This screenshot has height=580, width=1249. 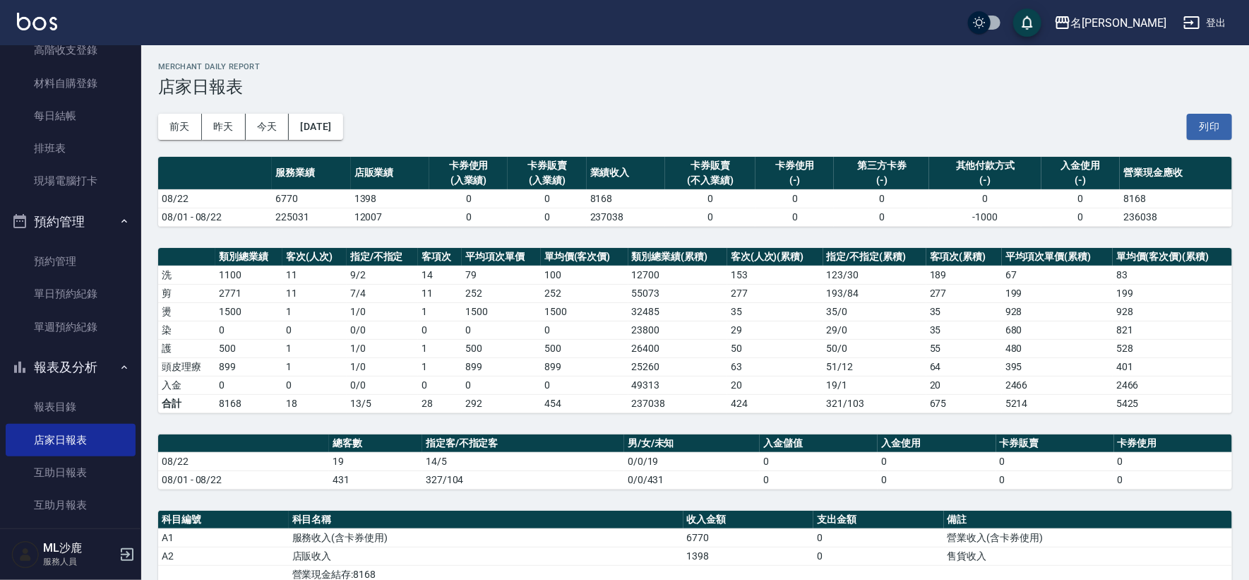 What do you see at coordinates (964, 366) in the screenshot?
I see `td: 64` at bounding box center [964, 366].